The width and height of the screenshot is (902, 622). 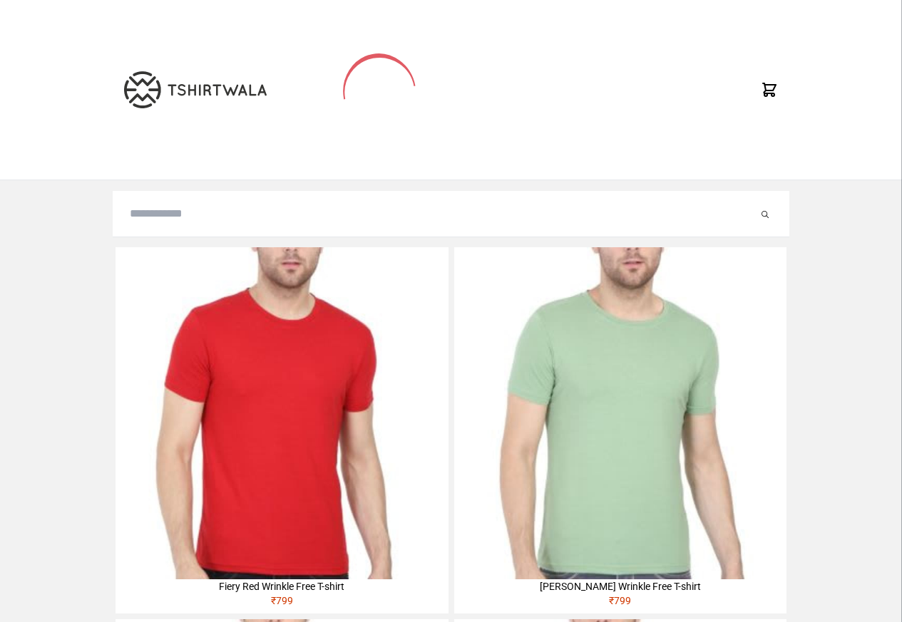 I want to click on img: 4M6A2211-320x320.jpg, so click(x=620, y=414).